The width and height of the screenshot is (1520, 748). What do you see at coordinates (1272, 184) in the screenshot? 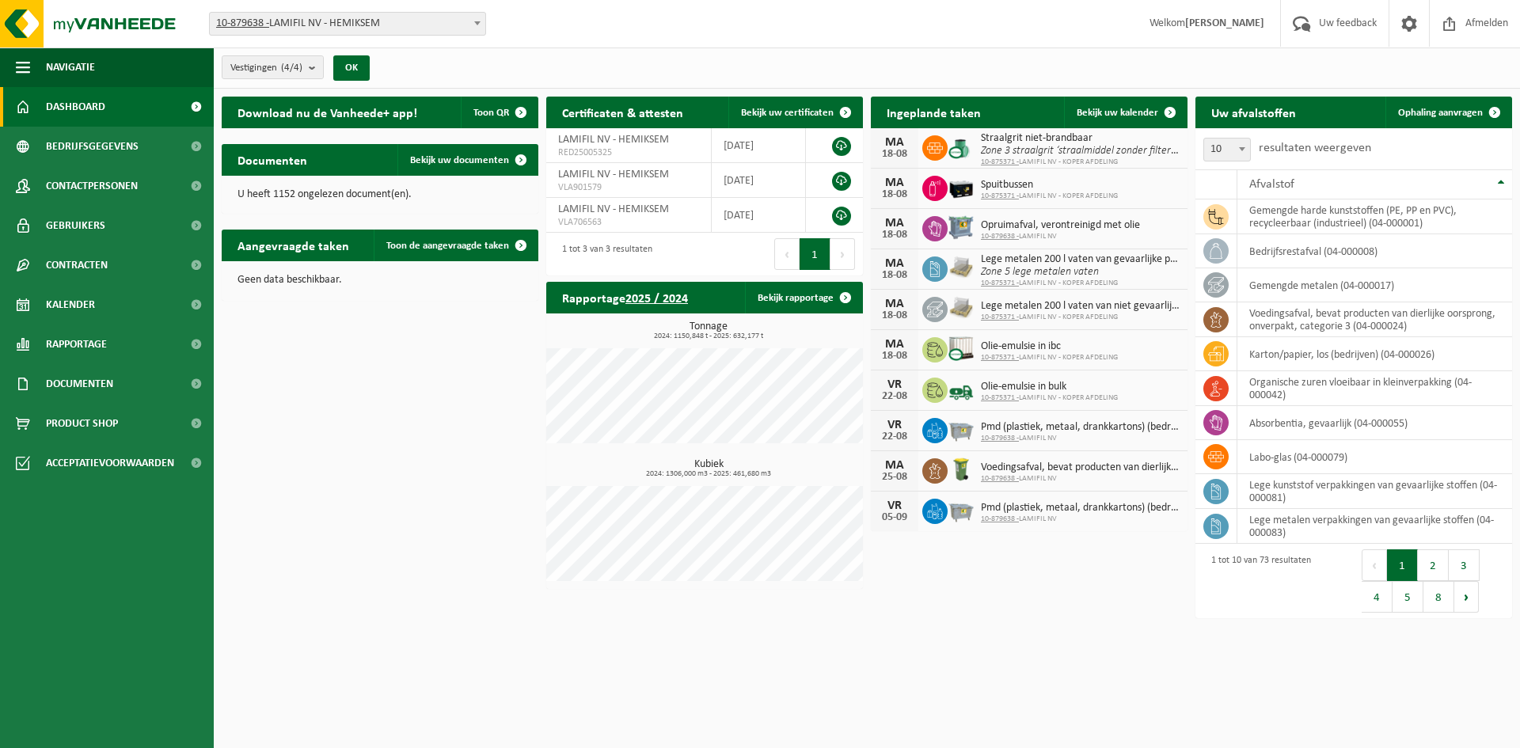
I see `span: Afvalstof` at bounding box center [1272, 184].